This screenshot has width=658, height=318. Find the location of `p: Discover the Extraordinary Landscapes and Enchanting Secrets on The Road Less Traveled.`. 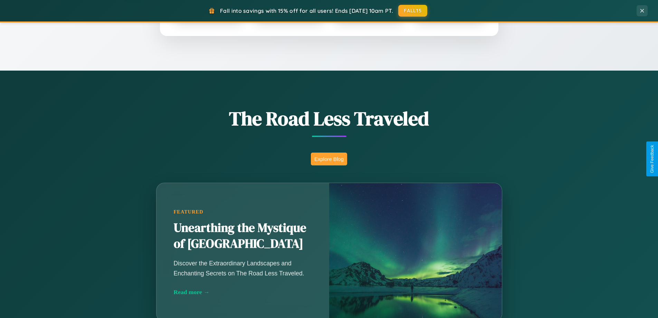

p: Discover the Extraordinary Landscapes and Enchanting Secrets on The Road Less Traveled. is located at coordinates (243, 268).